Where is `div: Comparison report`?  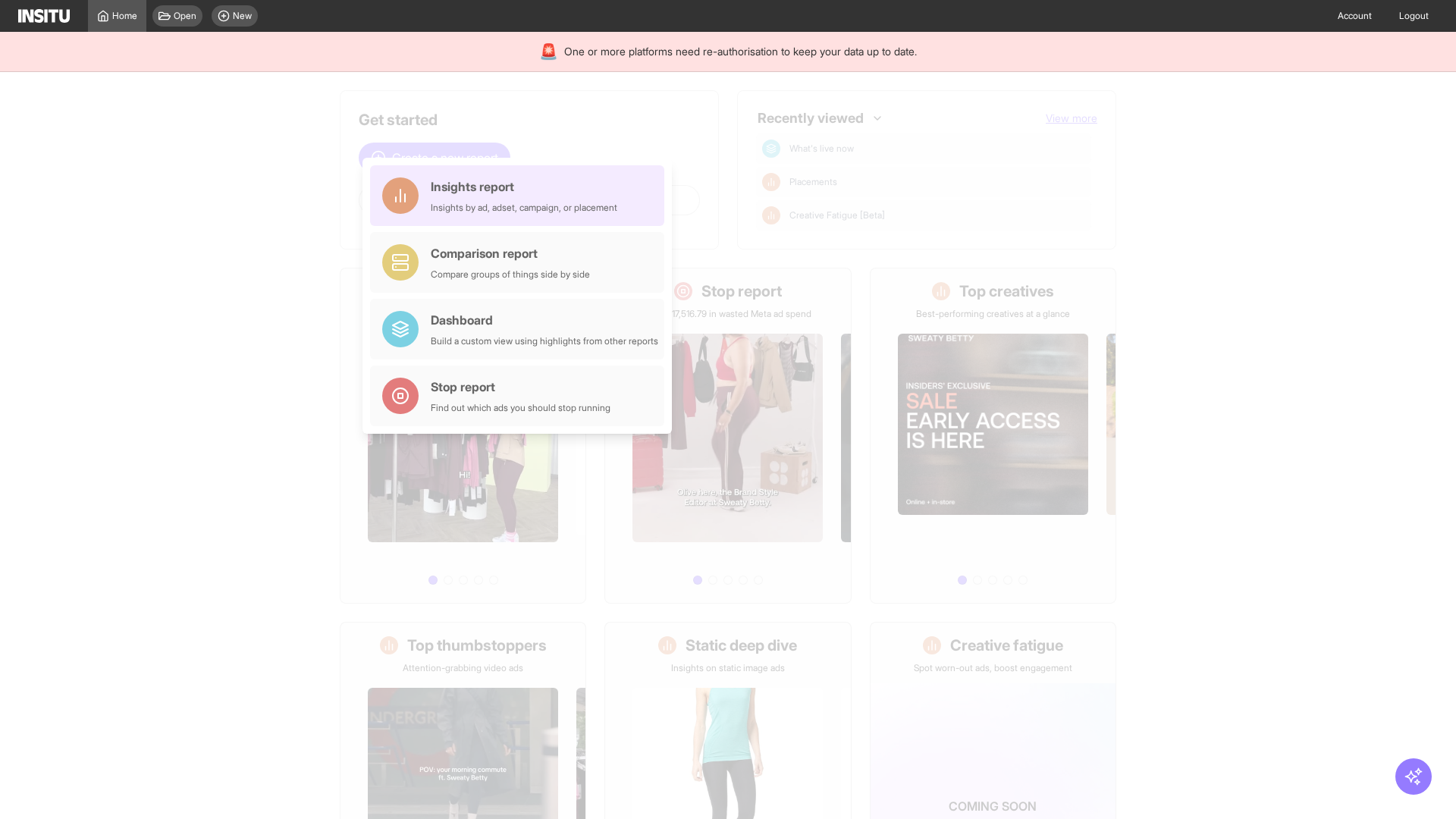
div: Comparison report is located at coordinates (510, 253).